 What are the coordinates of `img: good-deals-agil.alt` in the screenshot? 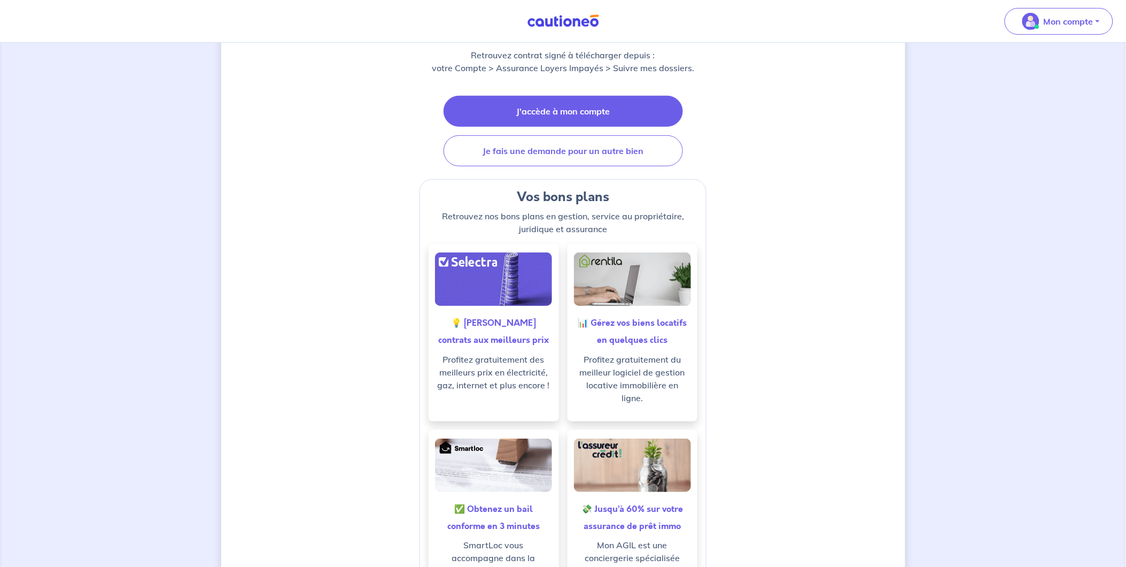 It's located at (632, 465).